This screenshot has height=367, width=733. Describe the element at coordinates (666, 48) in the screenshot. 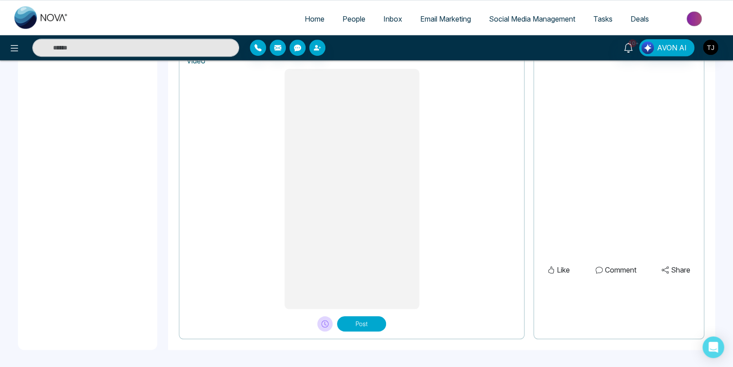

I see `button: AVON AI` at that location.